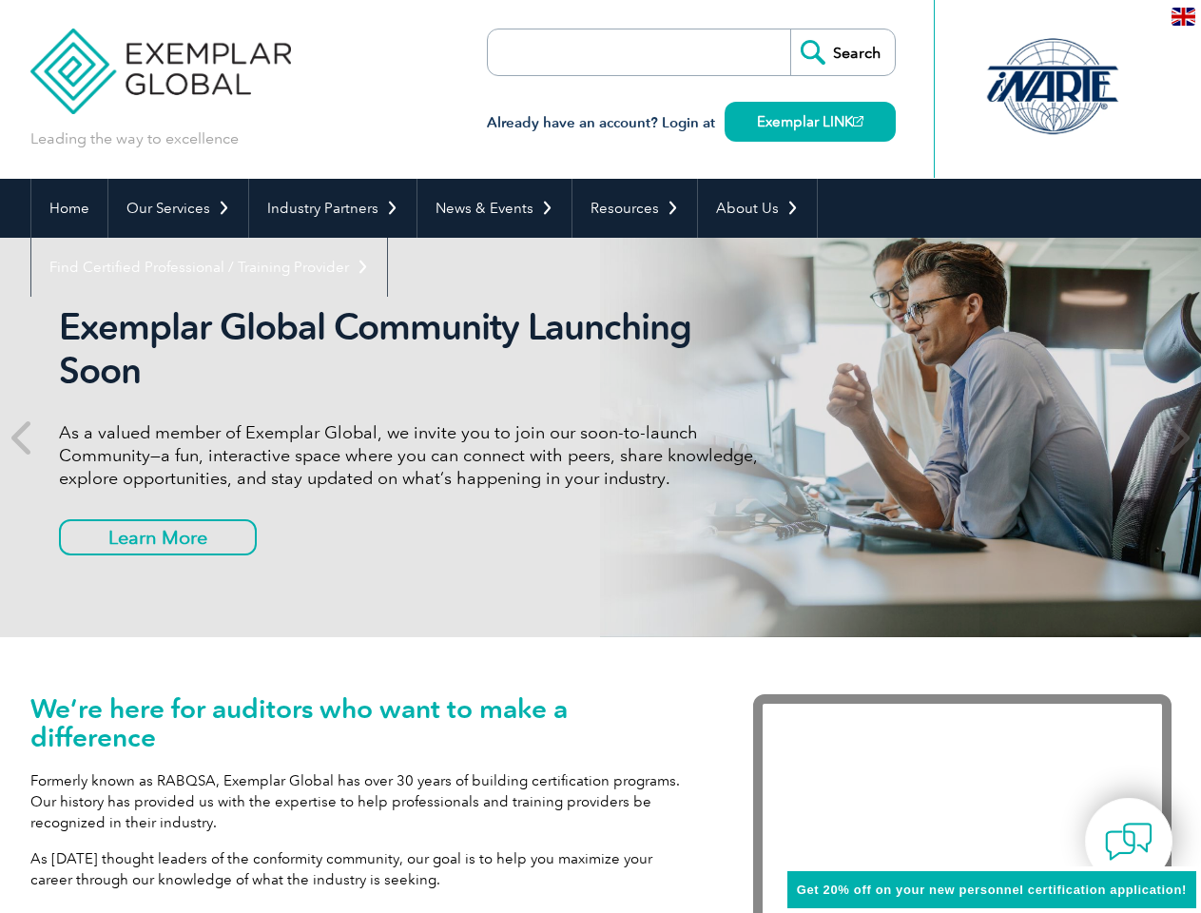 The width and height of the screenshot is (1201, 913). I want to click on h3: Already have an account? Login at, so click(691, 123).